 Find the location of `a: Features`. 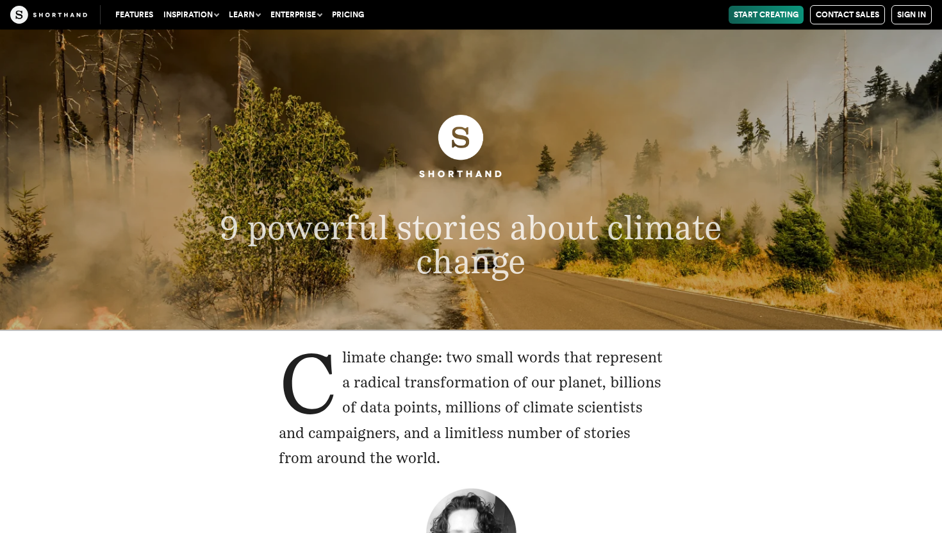

a: Features is located at coordinates (134, 15).